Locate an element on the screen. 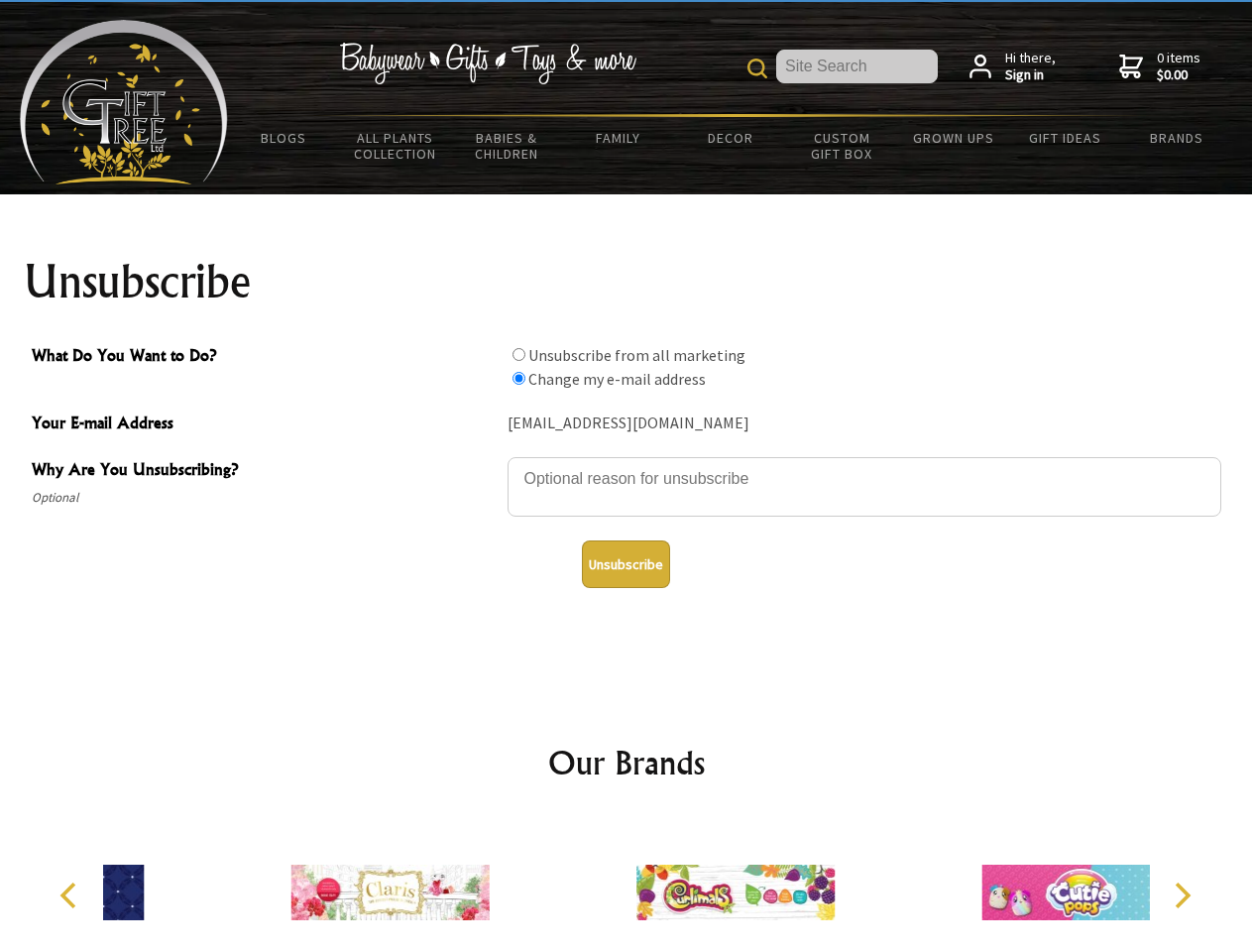 The image size is (1252, 952). span: Why Are You Unsubscribing? is located at coordinates (265, 471).